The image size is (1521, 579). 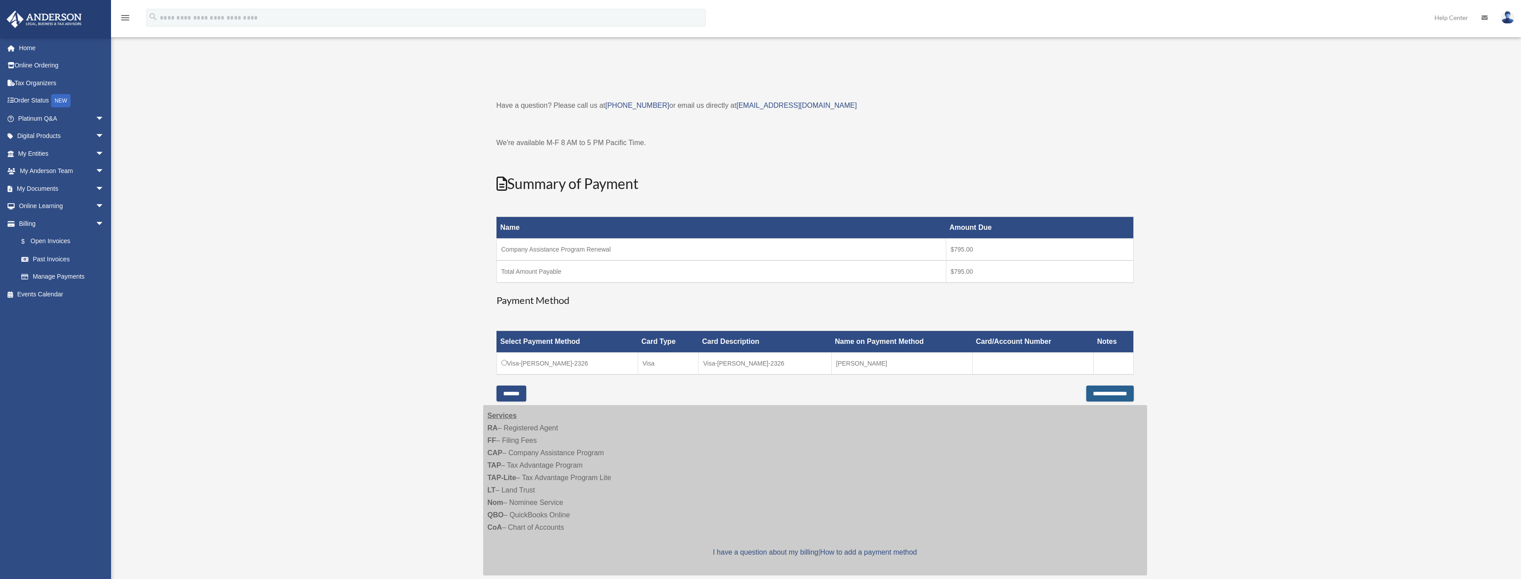 I want to click on strong: TAP, so click(x=494, y=465).